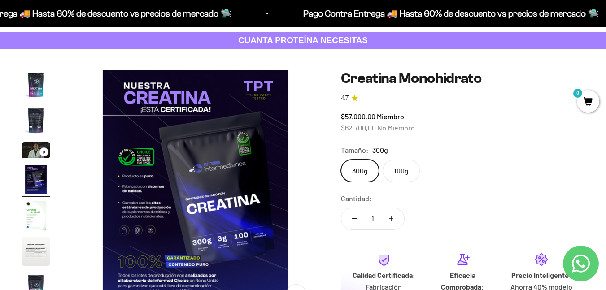  Describe the element at coordinates (36, 122) in the screenshot. I see `button: Ir al artículo 2` at that location.